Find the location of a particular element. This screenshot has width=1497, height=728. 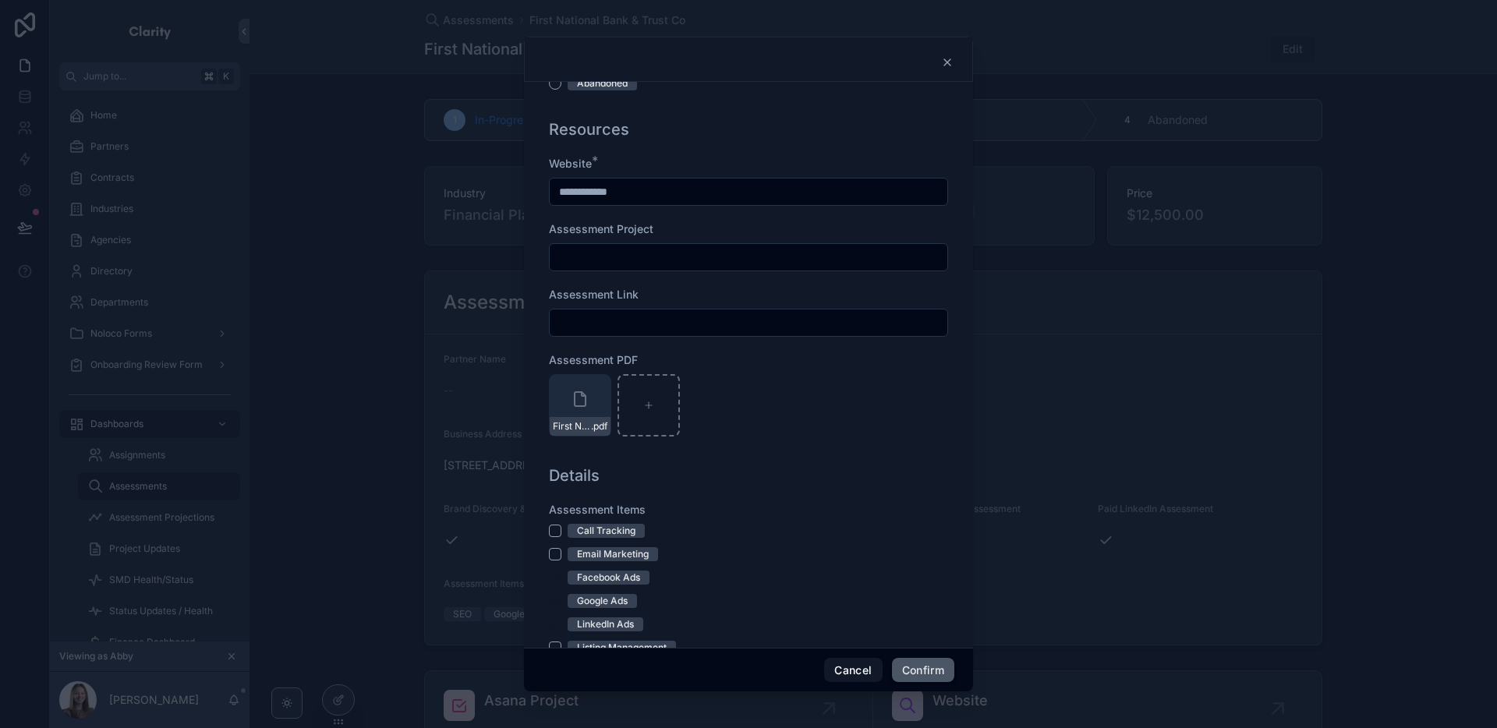

div: Abandoned is located at coordinates (602, 83).